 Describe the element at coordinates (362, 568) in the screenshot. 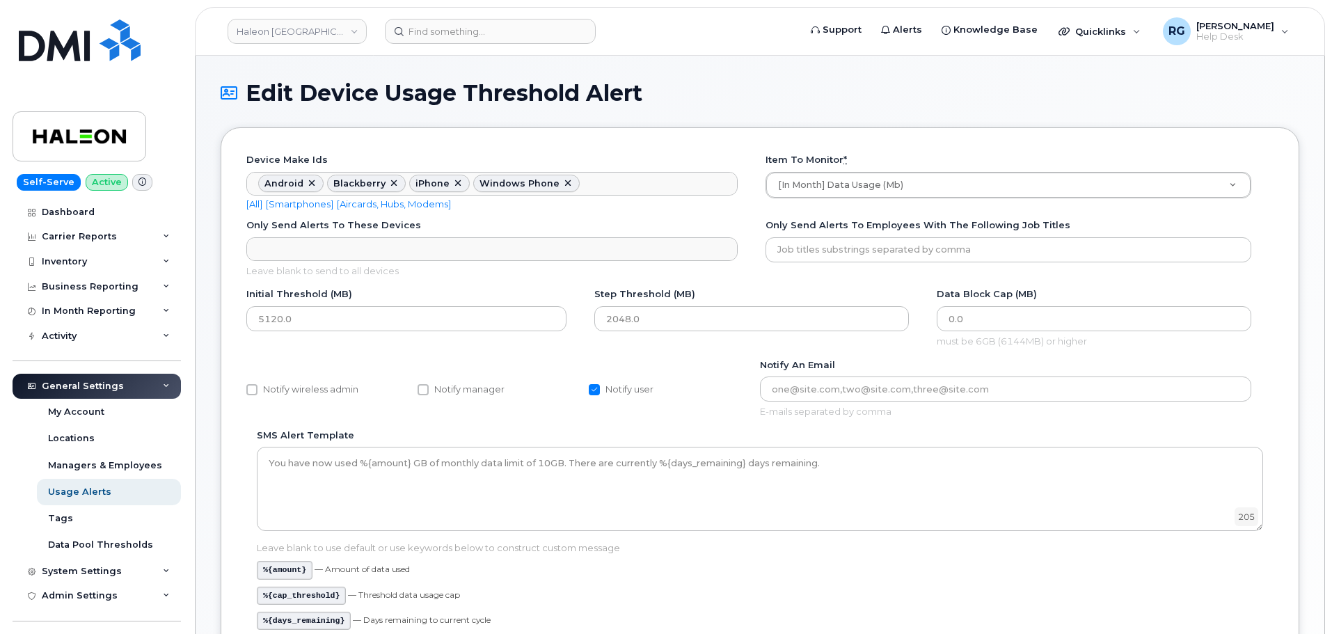

I see `small: — Amount of data used` at that location.